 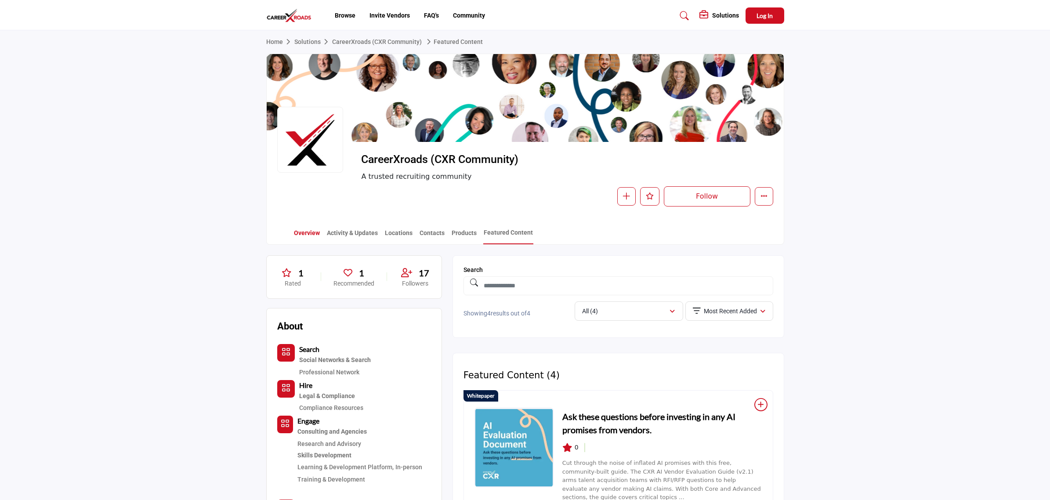 What do you see at coordinates (765, 15) in the screenshot?
I see `button: Log In` at bounding box center [765, 15].